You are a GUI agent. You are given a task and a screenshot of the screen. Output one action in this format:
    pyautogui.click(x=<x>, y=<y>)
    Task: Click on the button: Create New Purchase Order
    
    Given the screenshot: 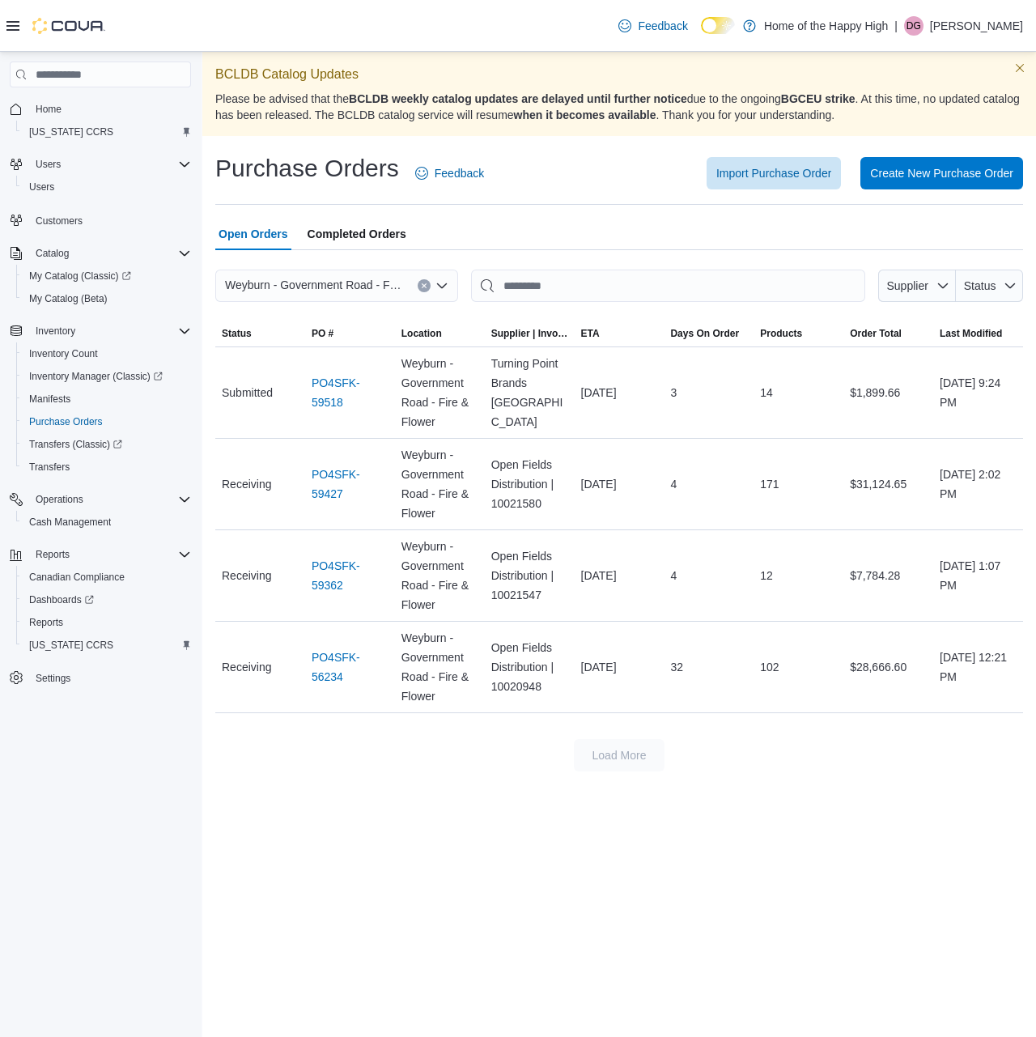 What is the action you would take?
    pyautogui.click(x=941, y=173)
    